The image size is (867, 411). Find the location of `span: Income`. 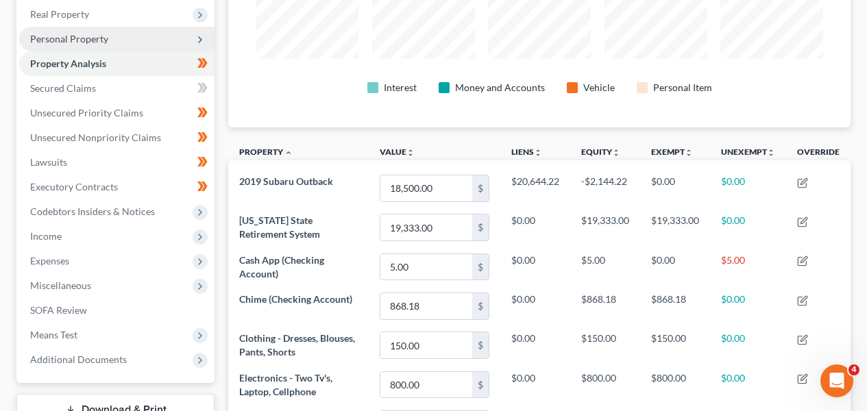

span: Income is located at coordinates (46, 236).